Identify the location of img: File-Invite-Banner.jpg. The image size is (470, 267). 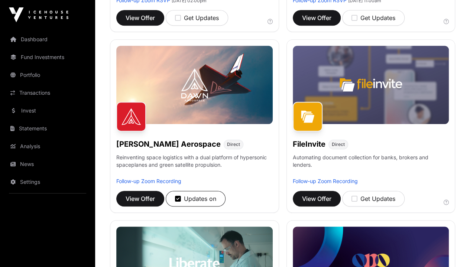
(371, 85).